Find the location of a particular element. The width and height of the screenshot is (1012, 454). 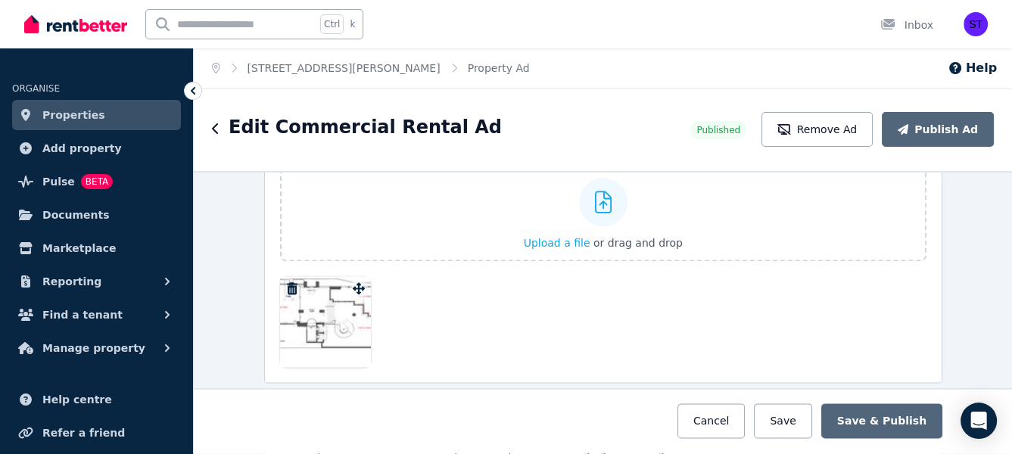

span: Documents is located at coordinates (76, 215).